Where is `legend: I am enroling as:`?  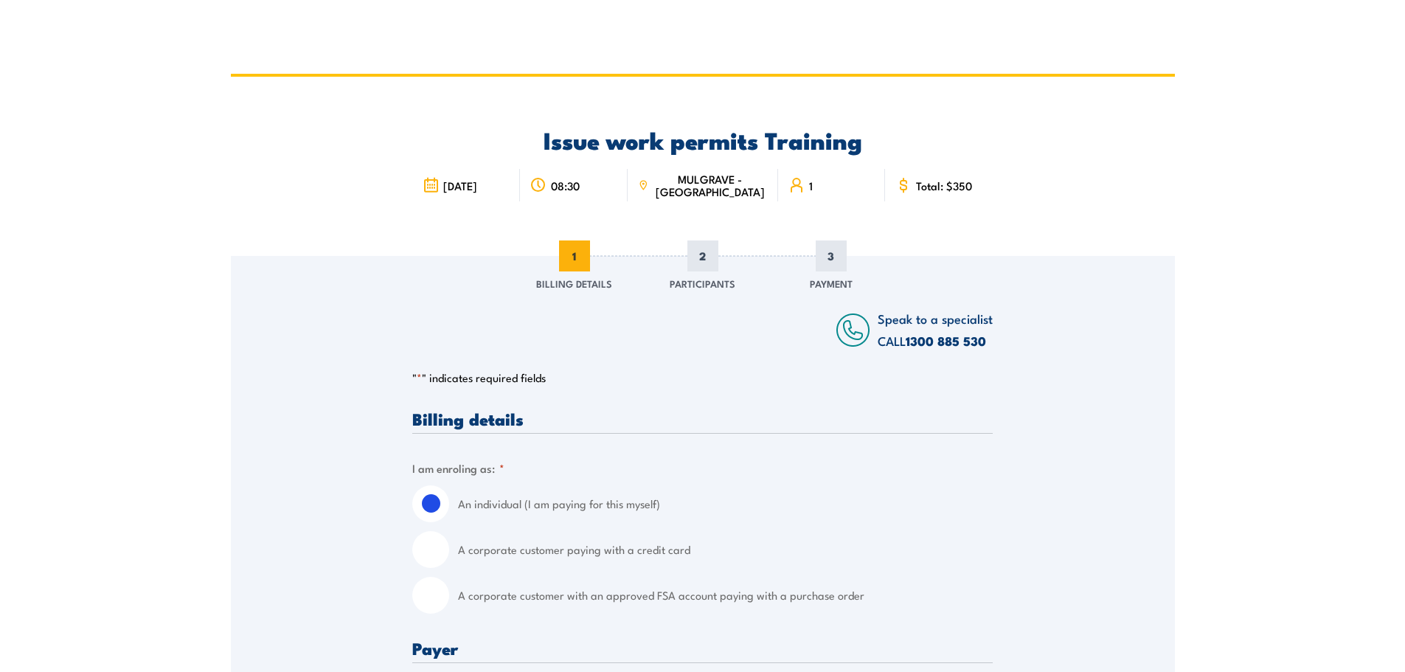
legend: I am enroling as: is located at coordinates (458, 468).